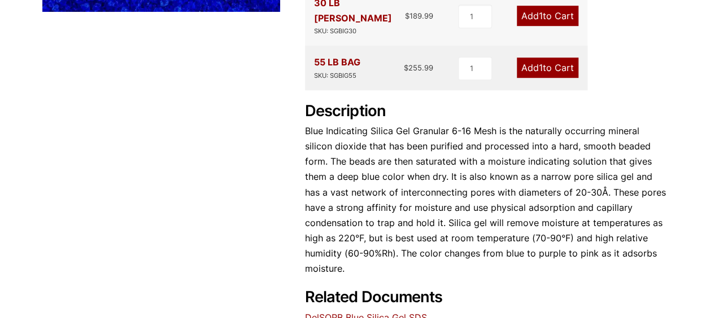 Image resolution: width=710 pixels, height=318 pixels. What do you see at coordinates (419, 16) in the screenshot?
I see `bdi: 189.99` at bounding box center [419, 16].